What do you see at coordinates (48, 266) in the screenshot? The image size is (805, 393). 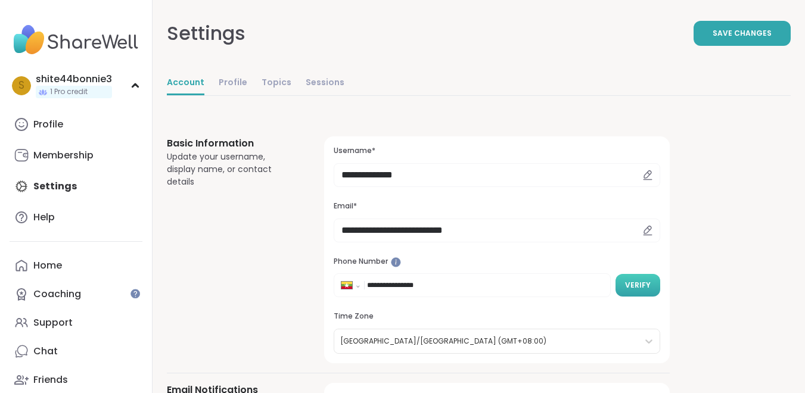 I see `div: Home` at bounding box center [48, 266].